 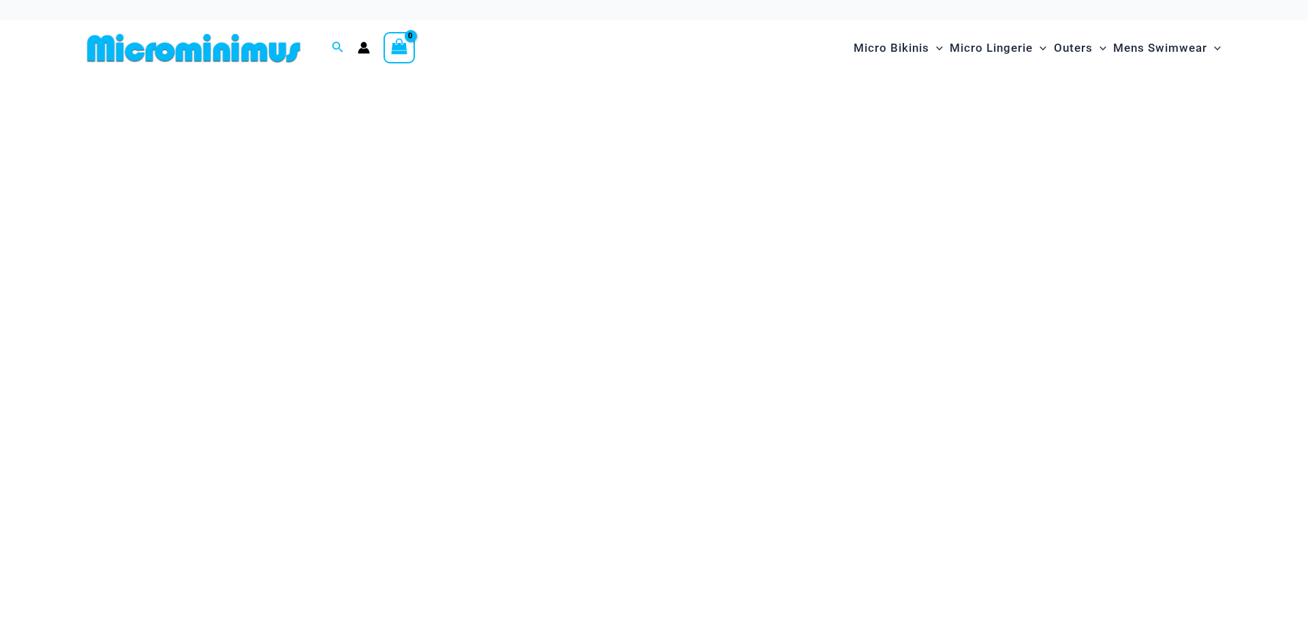 What do you see at coordinates (1073, 48) in the screenshot?
I see `span: Outers` at bounding box center [1073, 48].